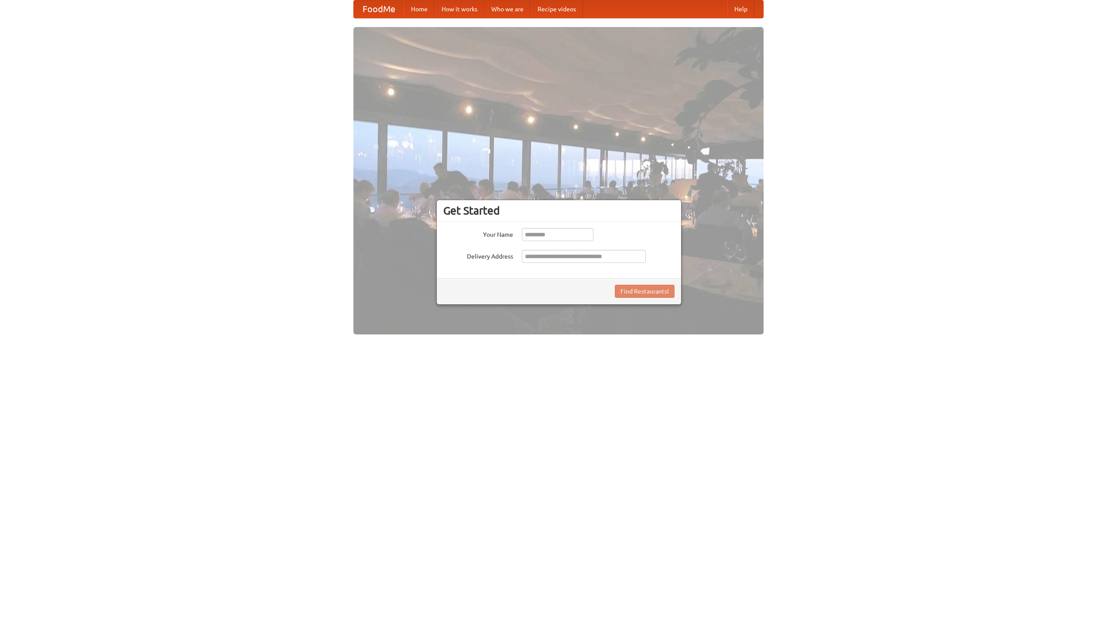  Describe the element at coordinates (507, 9) in the screenshot. I see `a: Who we are` at that location.